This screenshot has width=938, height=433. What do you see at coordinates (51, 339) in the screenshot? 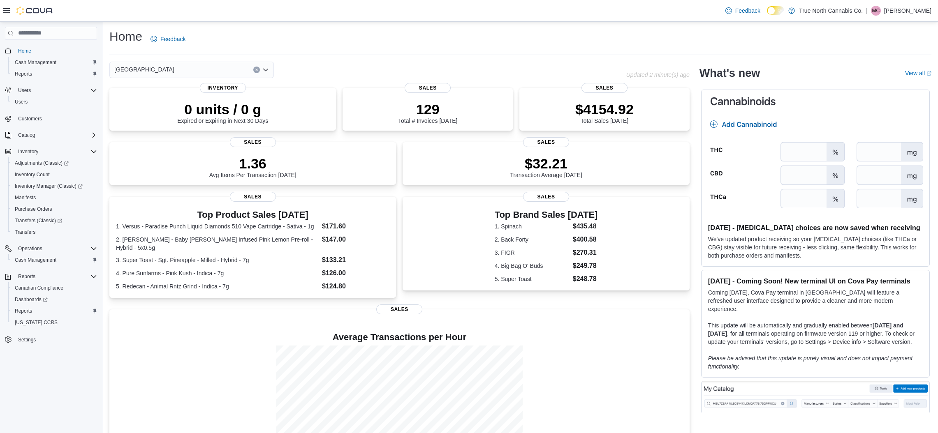
I see `button: Settings` at bounding box center [51, 339].